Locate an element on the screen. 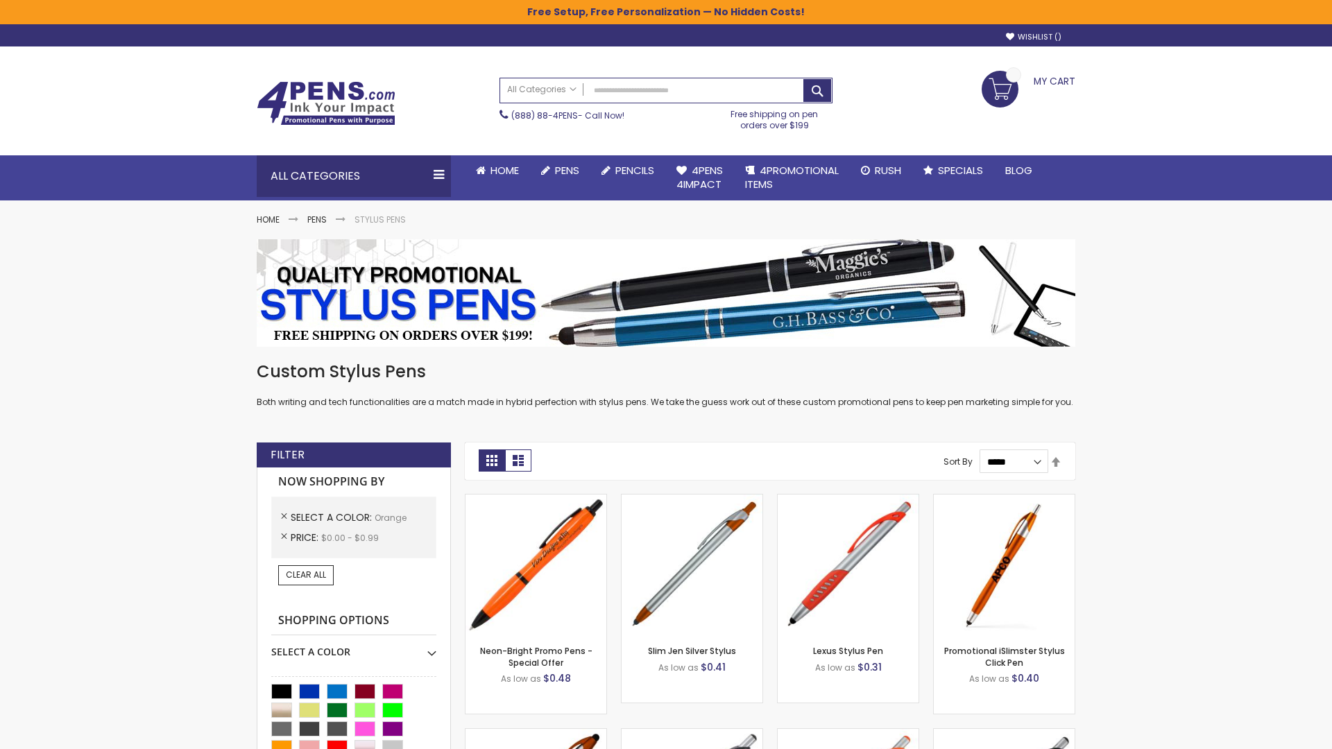 This screenshot has height=749, width=1332. span: $0.00 - $0.99 is located at coordinates (350, 538).